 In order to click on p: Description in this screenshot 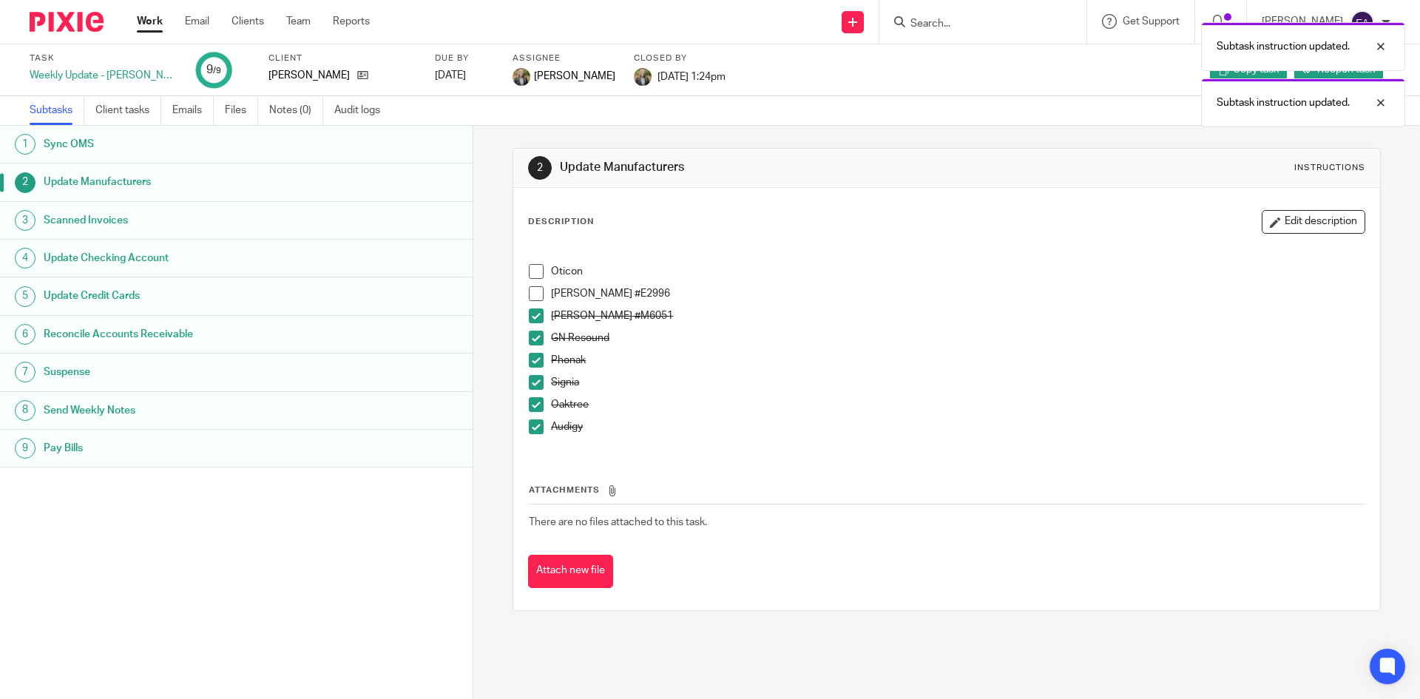, I will do `click(560, 222)`.